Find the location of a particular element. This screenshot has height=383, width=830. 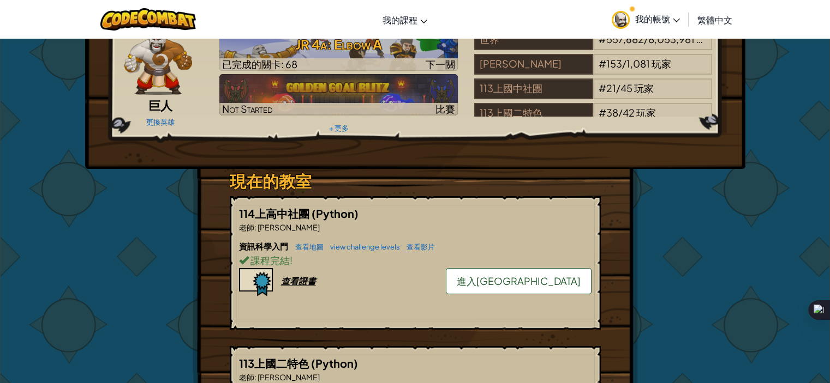

a: 查看地圖 is located at coordinates (307, 247).